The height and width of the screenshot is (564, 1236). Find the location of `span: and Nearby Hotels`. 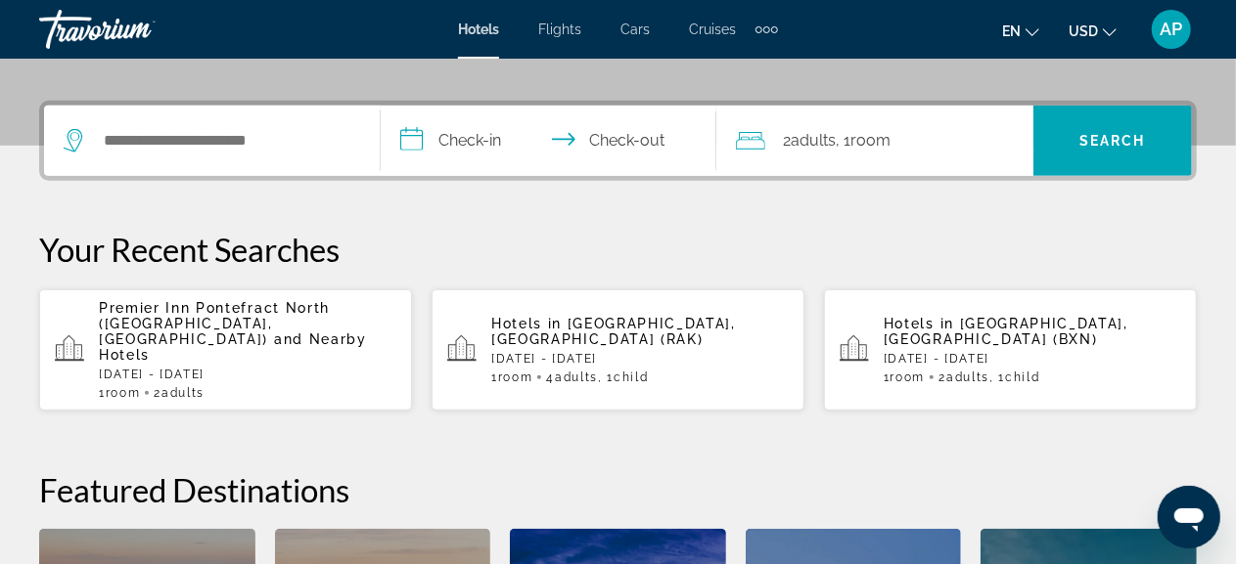

span: and Nearby Hotels is located at coordinates (233, 347).